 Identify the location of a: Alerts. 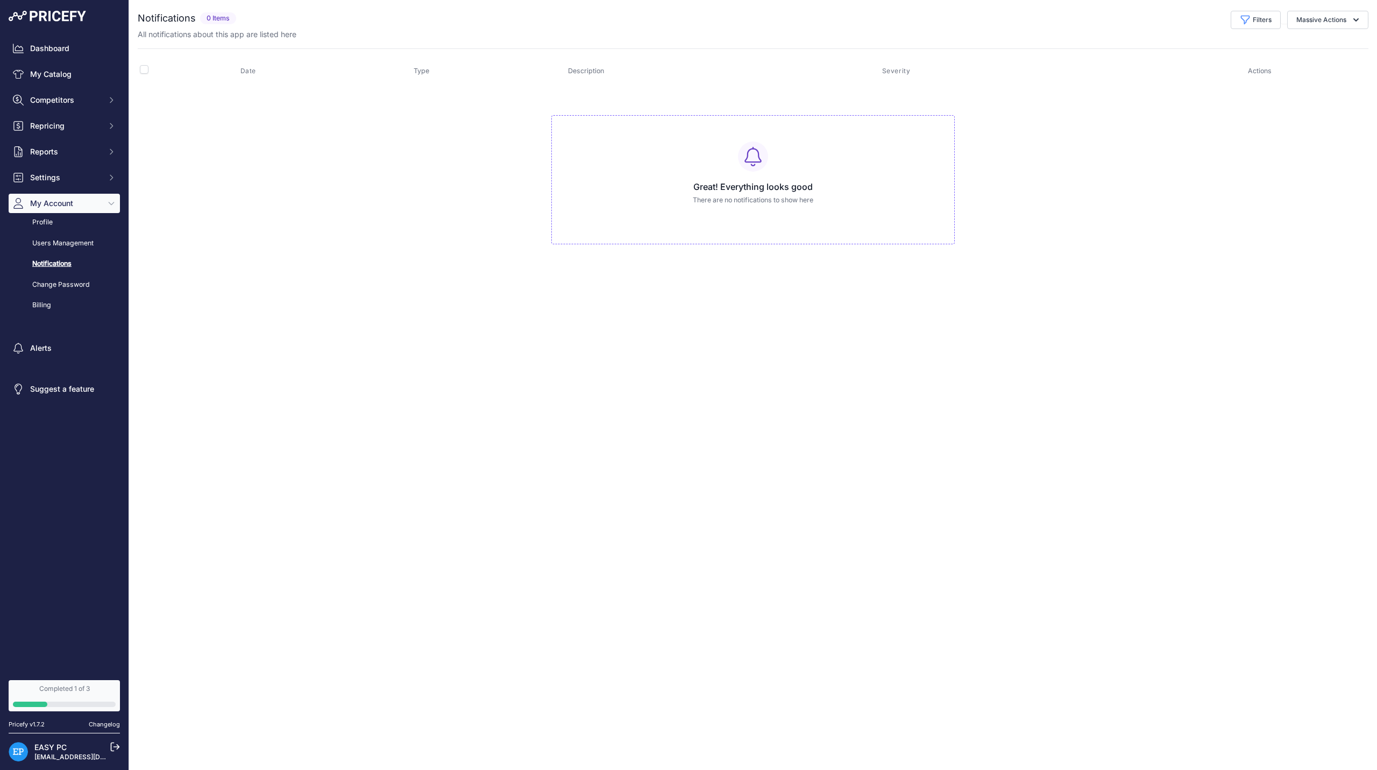
(64, 348).